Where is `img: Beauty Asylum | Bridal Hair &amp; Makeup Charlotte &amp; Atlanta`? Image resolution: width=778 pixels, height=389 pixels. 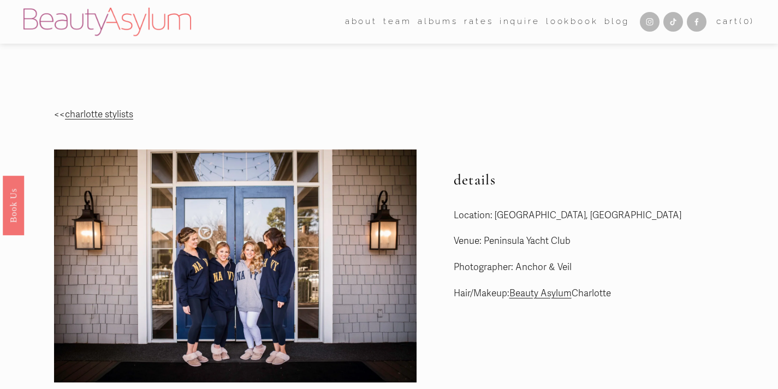
img: Beauty Asylum | Bridal Hair &amp; Makeup Charlotte &amp; Atlanta is located at coordinates (107, 22).